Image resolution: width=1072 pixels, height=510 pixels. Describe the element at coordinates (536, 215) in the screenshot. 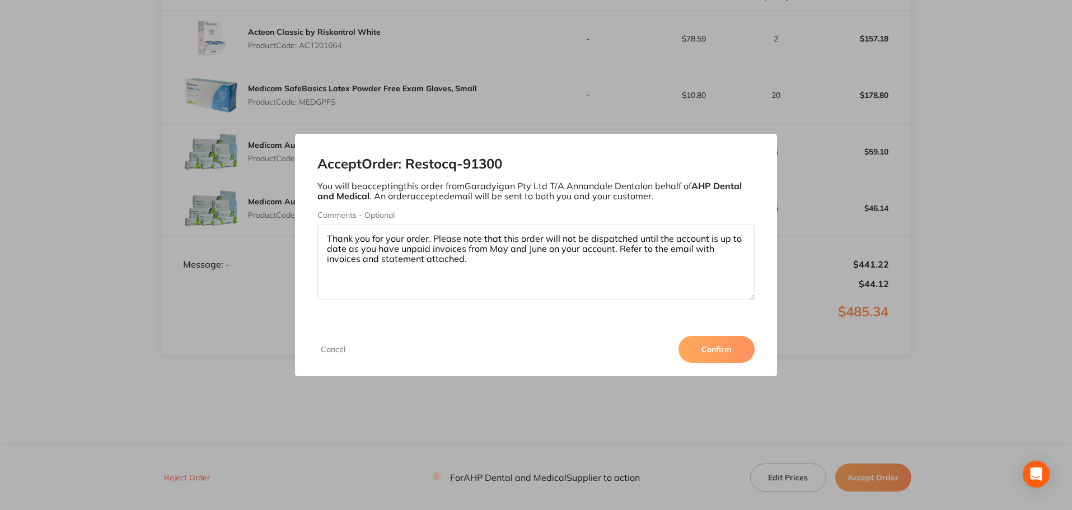

I see `label: Comments - Optional` at that location.